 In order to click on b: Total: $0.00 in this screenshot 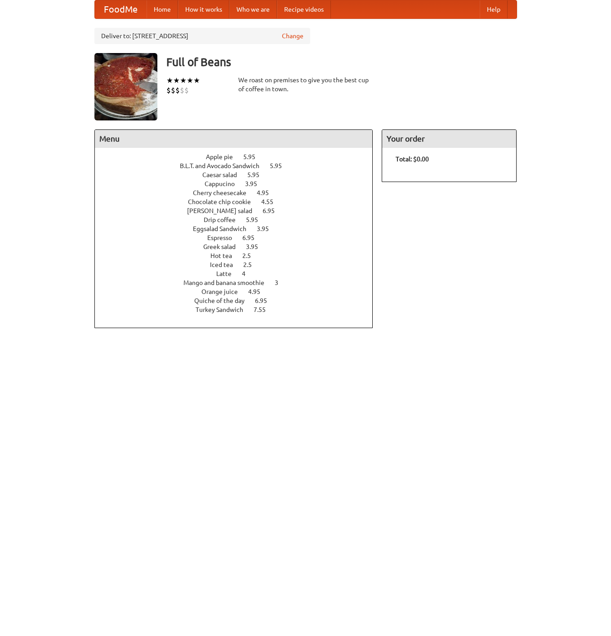, I will do `click(412, 159)`.